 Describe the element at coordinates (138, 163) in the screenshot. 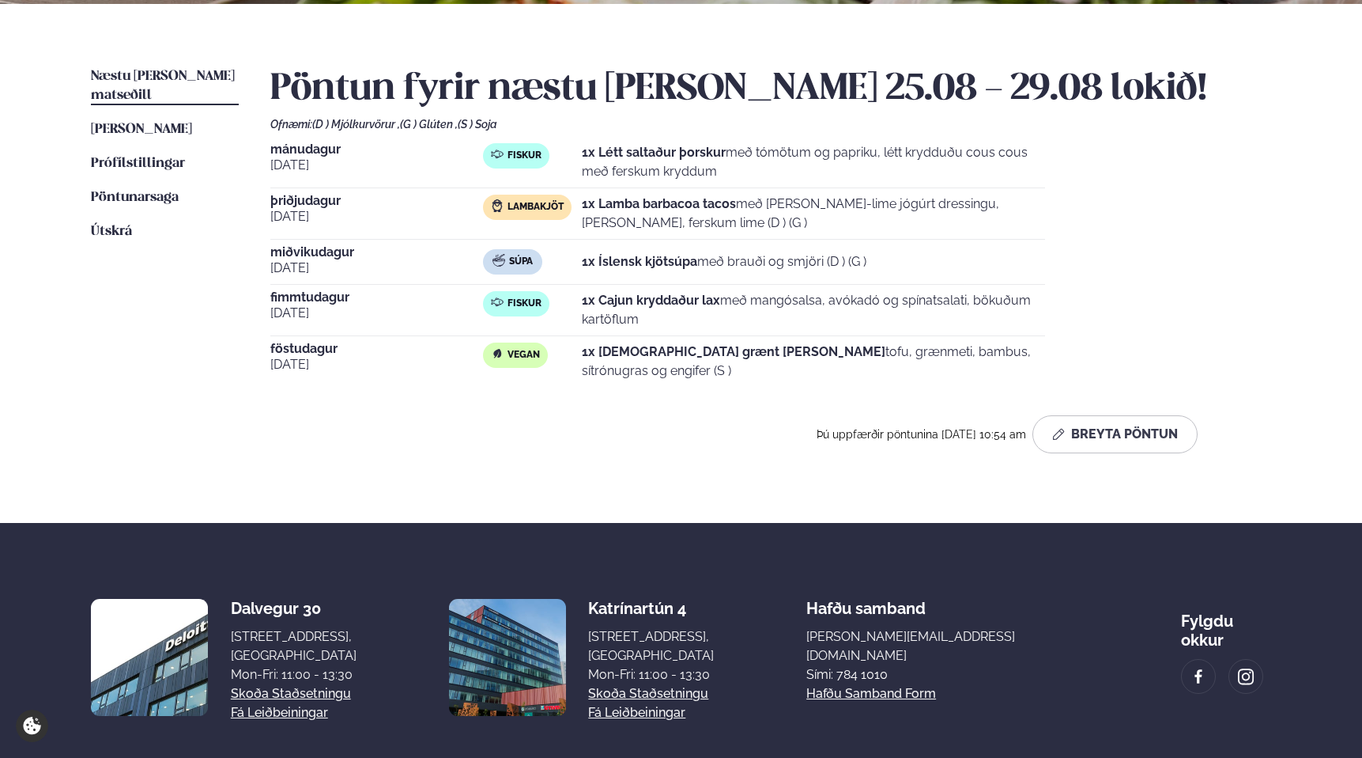

I see `span: Prófílstillingar` at that location.